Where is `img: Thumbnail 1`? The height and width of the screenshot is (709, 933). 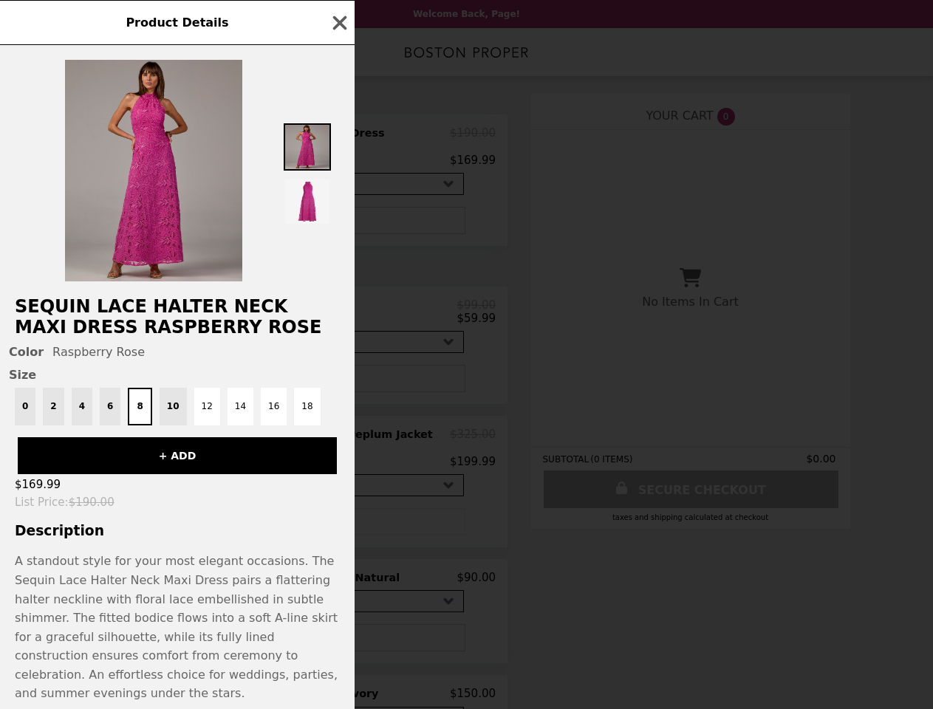 img: Thumbnail 1 is located at coordinates (307, 147).